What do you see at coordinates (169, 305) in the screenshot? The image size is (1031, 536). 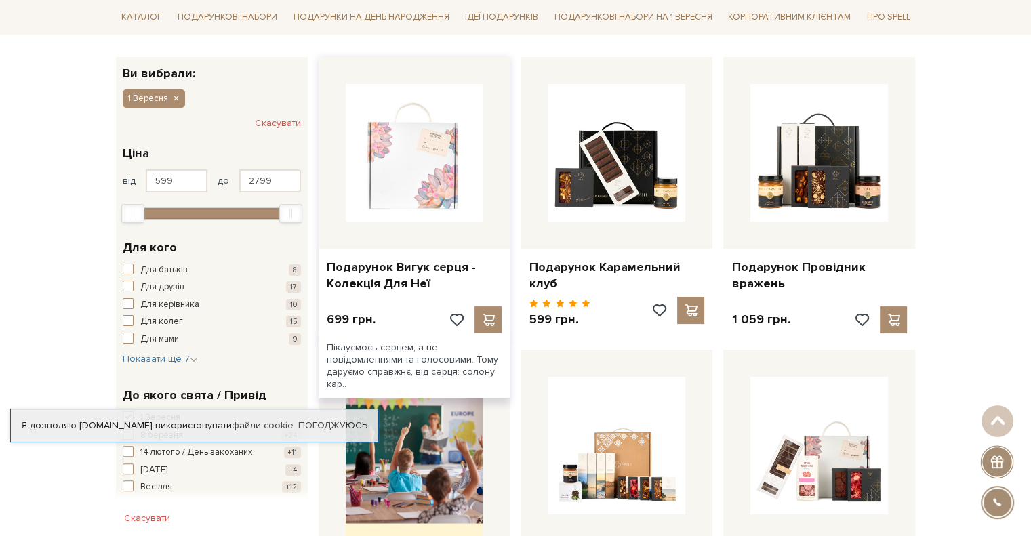 I see `span: Для керівника` at bounding box center [169, 305].